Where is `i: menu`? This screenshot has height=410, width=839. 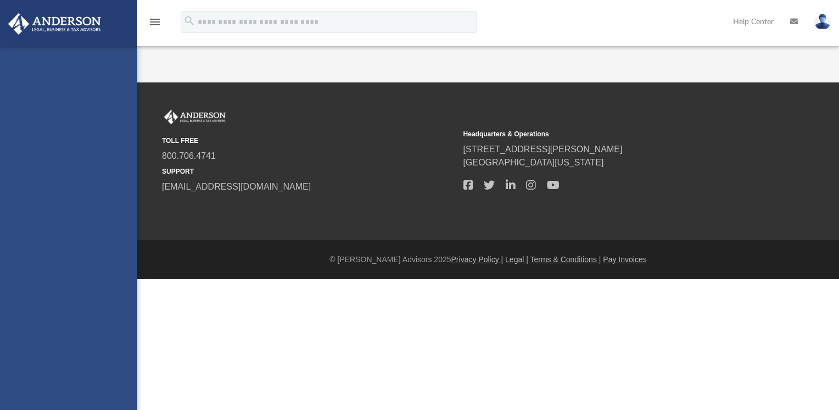
i: menu is located at coordinates (155, 22).